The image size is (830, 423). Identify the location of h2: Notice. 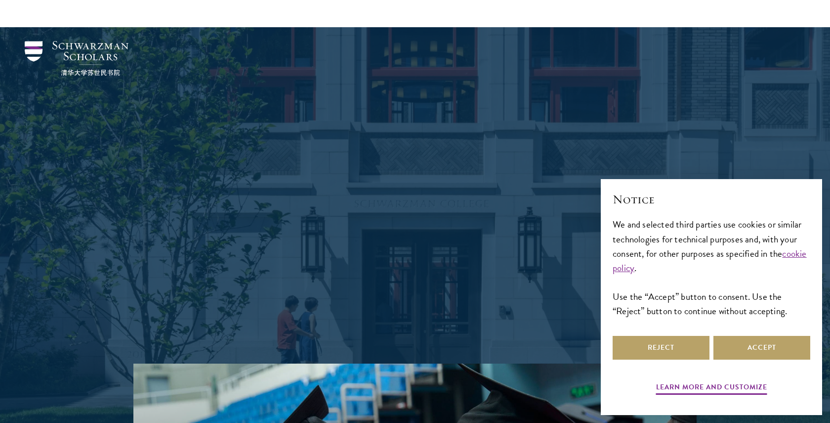
(712, 199).